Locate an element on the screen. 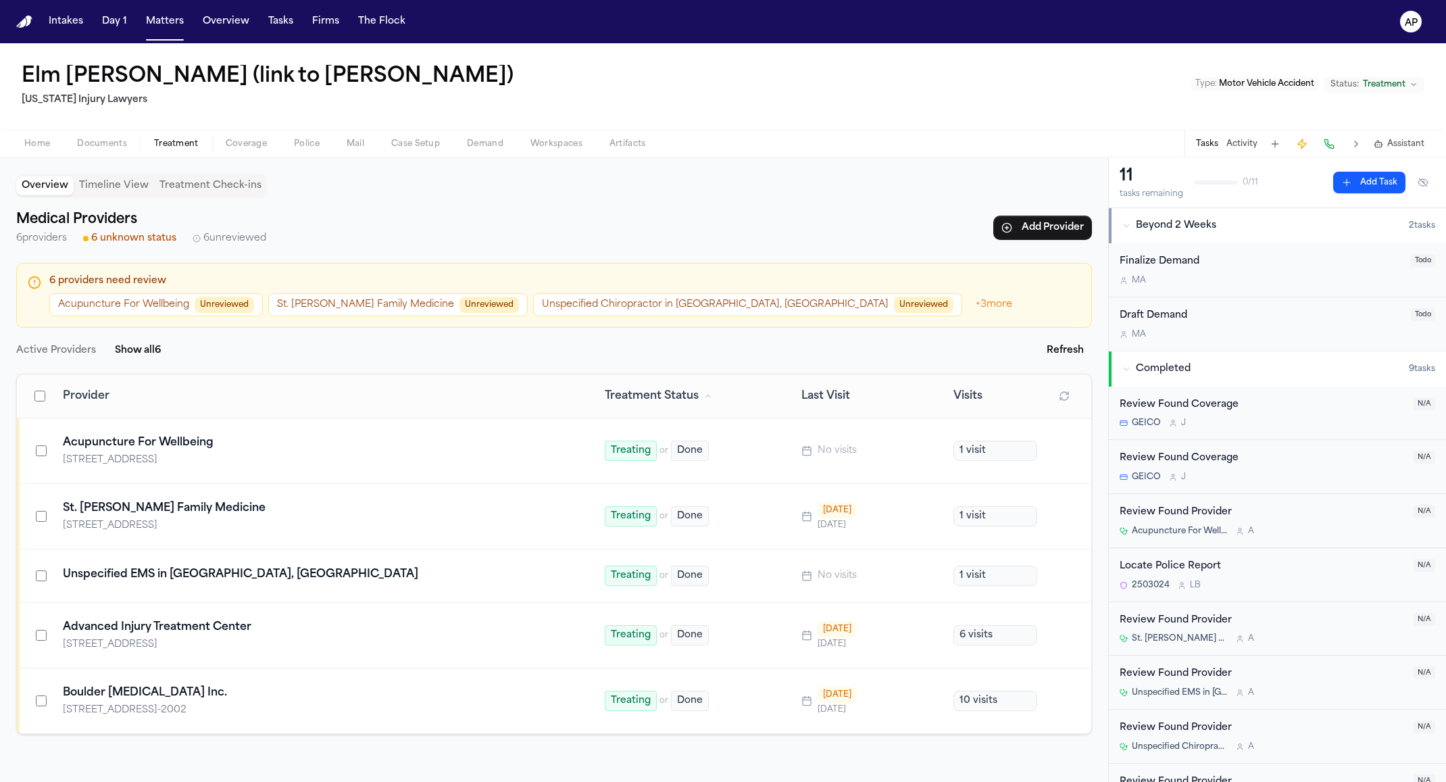 The width and height of the screenshot is (1446, 782). span: J is located at coordinates (1183, 477).